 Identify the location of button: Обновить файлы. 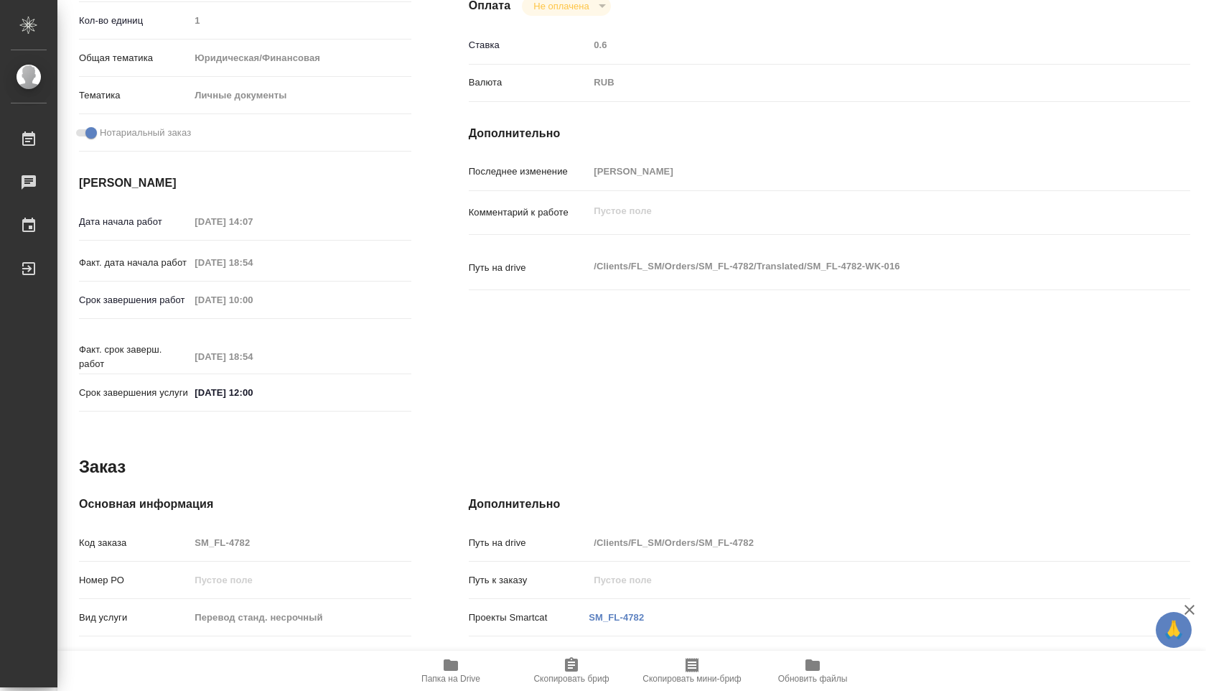
(813, 671).